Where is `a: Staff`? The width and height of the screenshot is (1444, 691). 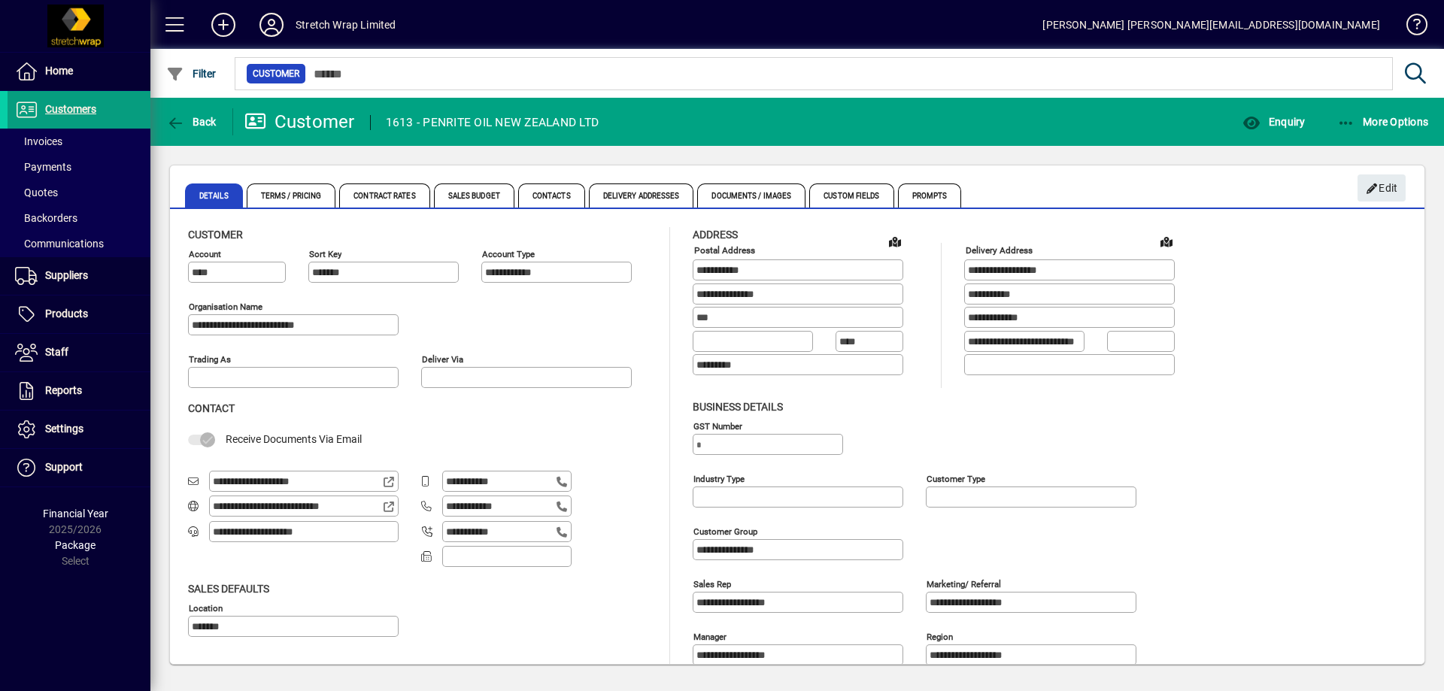 a: Staff is located at coordinates (79, 353).